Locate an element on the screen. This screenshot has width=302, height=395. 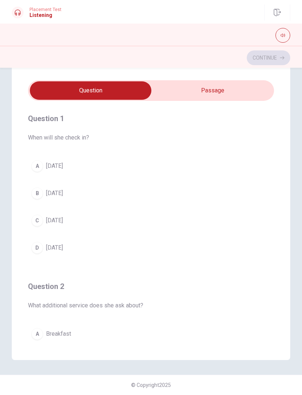
div: C is located at coordinates (37, 221).